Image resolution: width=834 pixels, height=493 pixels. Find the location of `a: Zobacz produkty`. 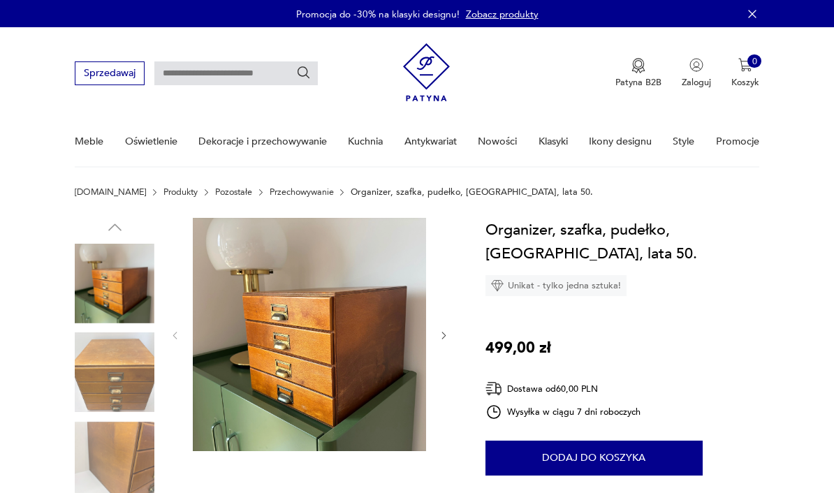

a: Zobacz produkty is located at coordinates (502, 14).